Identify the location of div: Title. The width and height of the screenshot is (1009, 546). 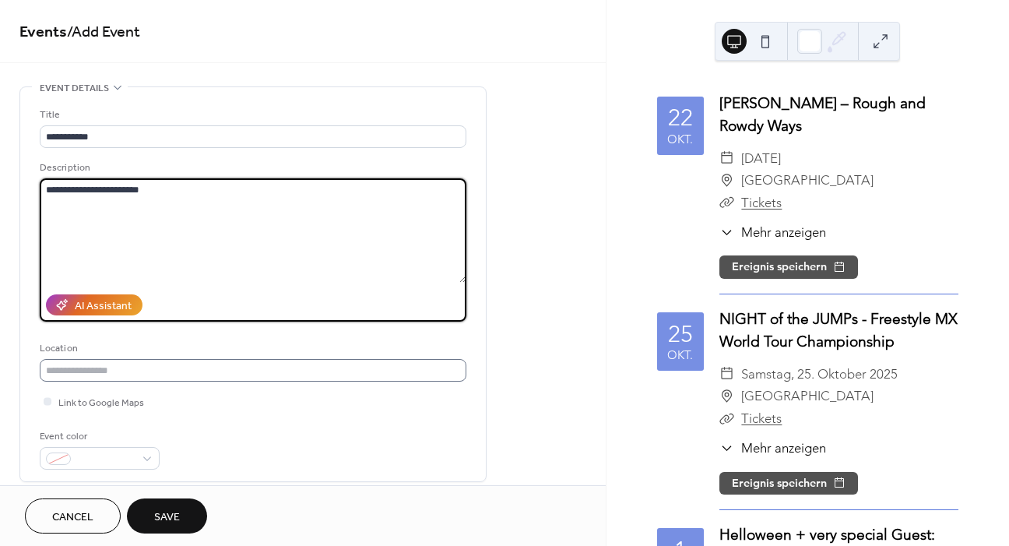
(252, 114).